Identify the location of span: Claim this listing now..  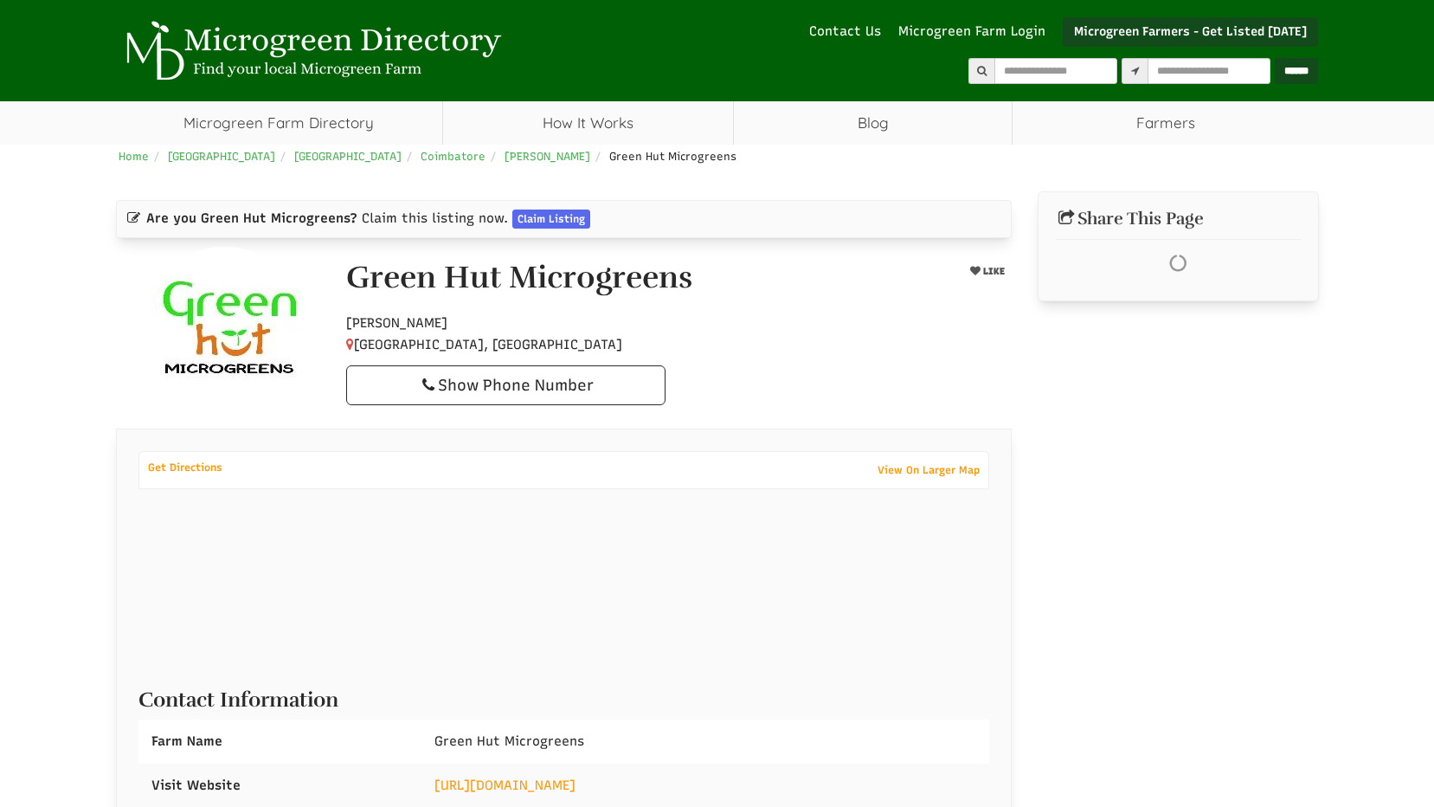
(435, 218).